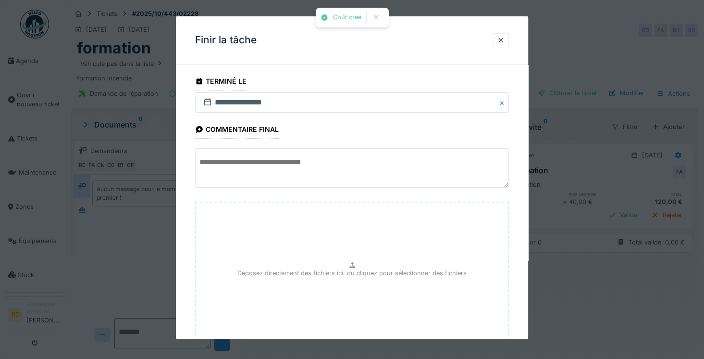  I want to click on div: Commentaire final, so click(237, 130).